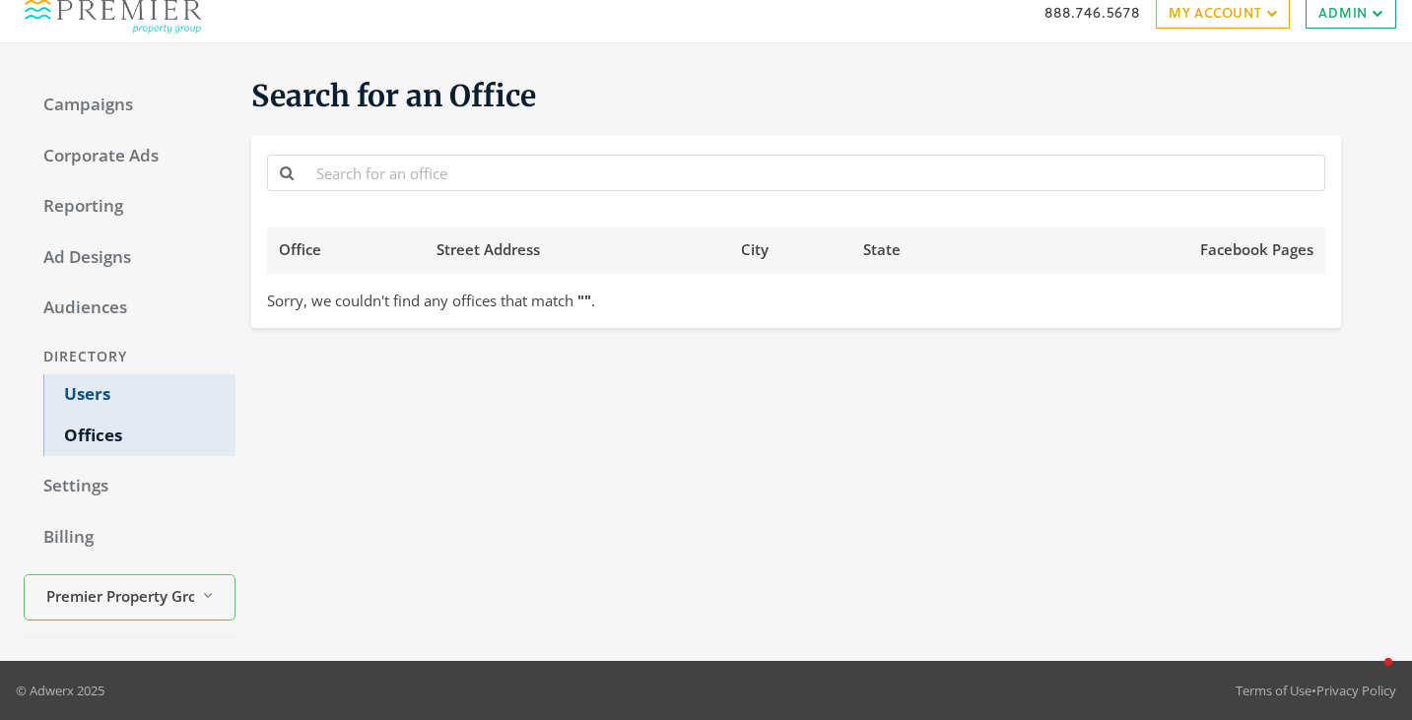 The image size is (1412, 720). I want to click on i: Search for an office, so click(287, 172).